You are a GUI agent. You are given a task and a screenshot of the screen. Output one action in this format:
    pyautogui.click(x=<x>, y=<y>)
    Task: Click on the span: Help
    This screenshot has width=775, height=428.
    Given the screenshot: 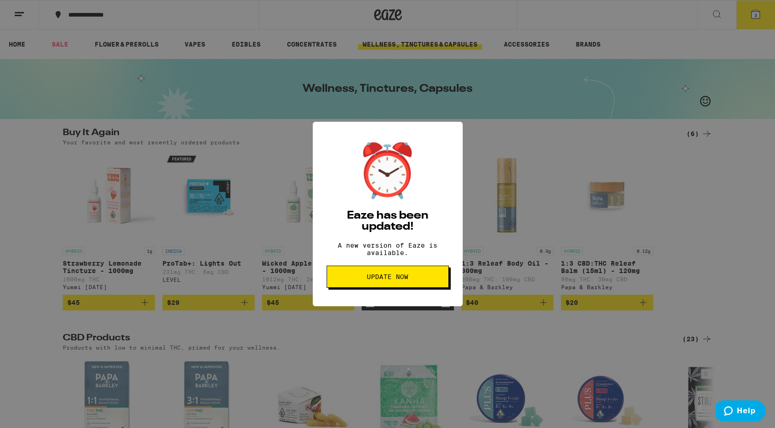 What is the action you would take?
    pyautogui.click(x=30, y=11)
    